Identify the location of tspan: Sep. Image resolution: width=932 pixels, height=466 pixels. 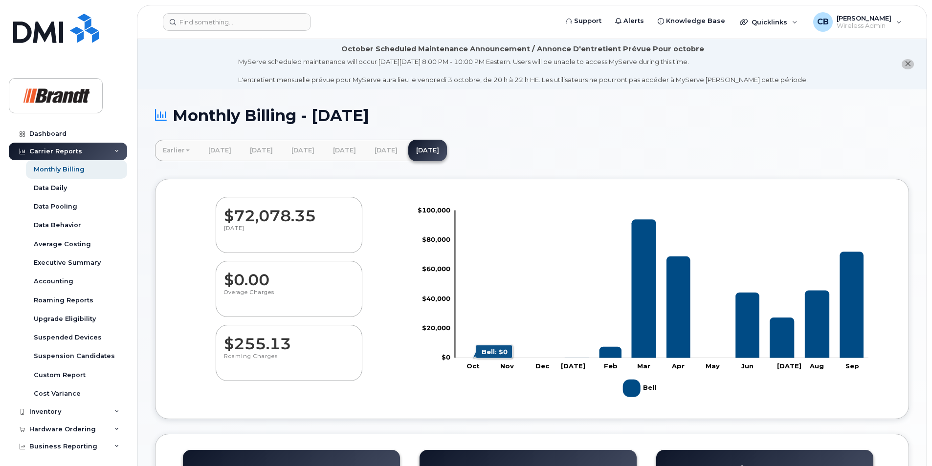
(852, 367).